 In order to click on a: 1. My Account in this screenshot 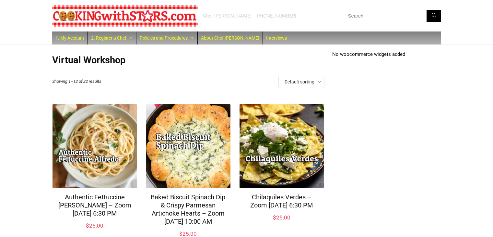, I will do `click(70, 38)`.